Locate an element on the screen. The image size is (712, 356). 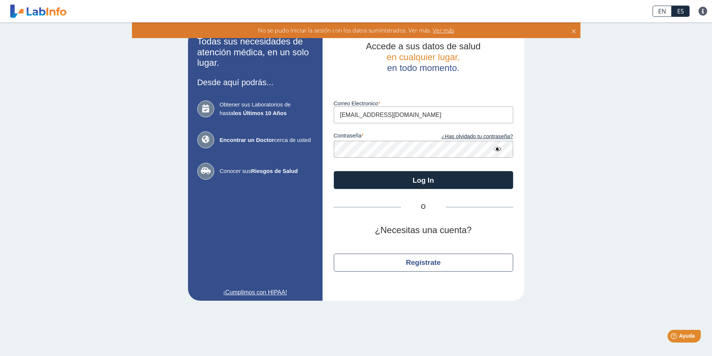
span: Conocer sus is located at coordinates (266, 171).